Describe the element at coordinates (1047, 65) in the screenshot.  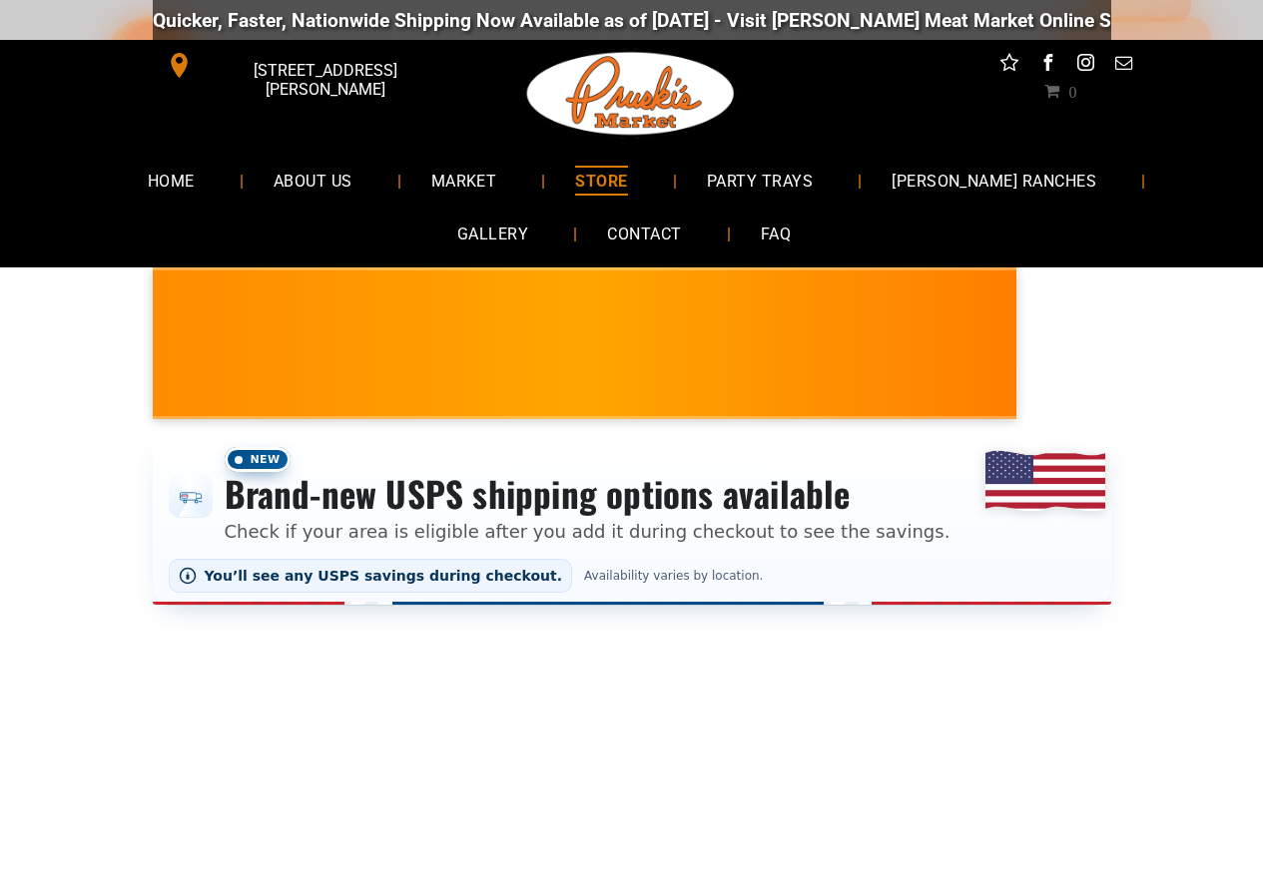
I see `a: facebook` at that location.